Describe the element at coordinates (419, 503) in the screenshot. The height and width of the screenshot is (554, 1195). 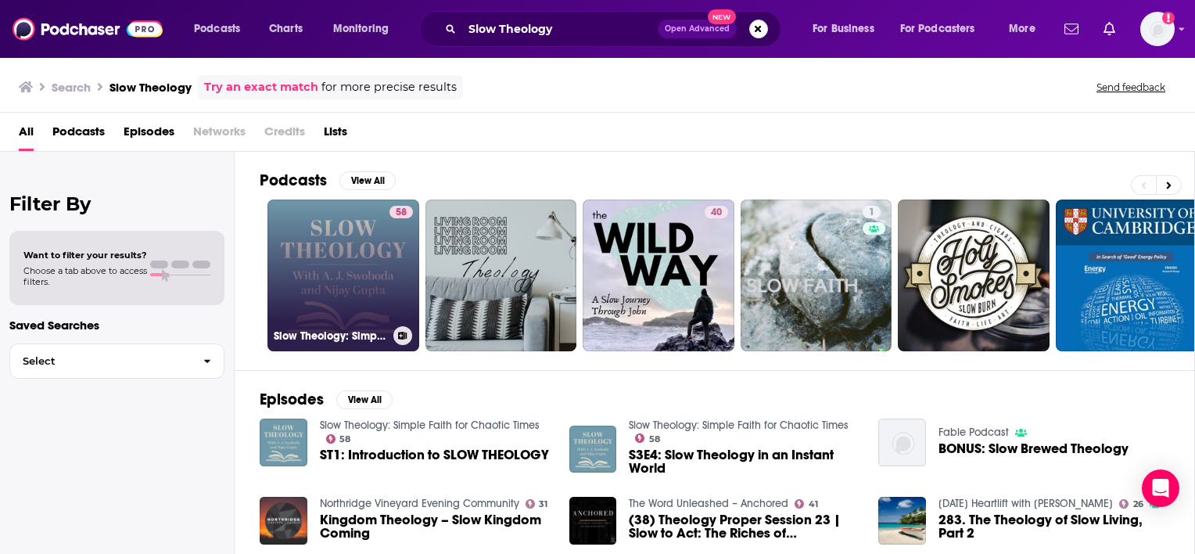
I see `a: Northridge Vineyard Evening Community` at that location.